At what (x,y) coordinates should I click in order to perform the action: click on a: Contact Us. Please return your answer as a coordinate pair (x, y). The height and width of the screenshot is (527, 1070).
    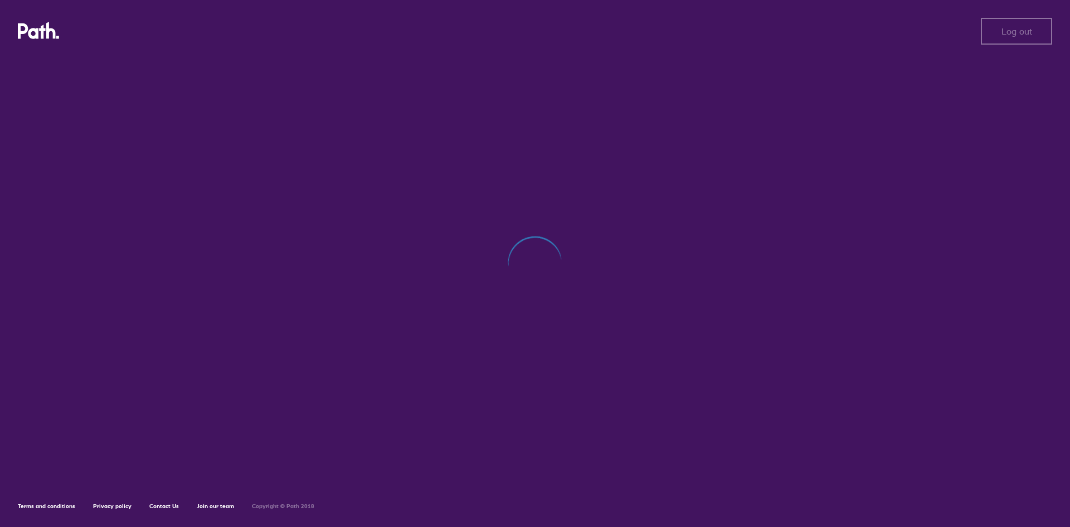
    Looking at the image, I should click on (164, 505).